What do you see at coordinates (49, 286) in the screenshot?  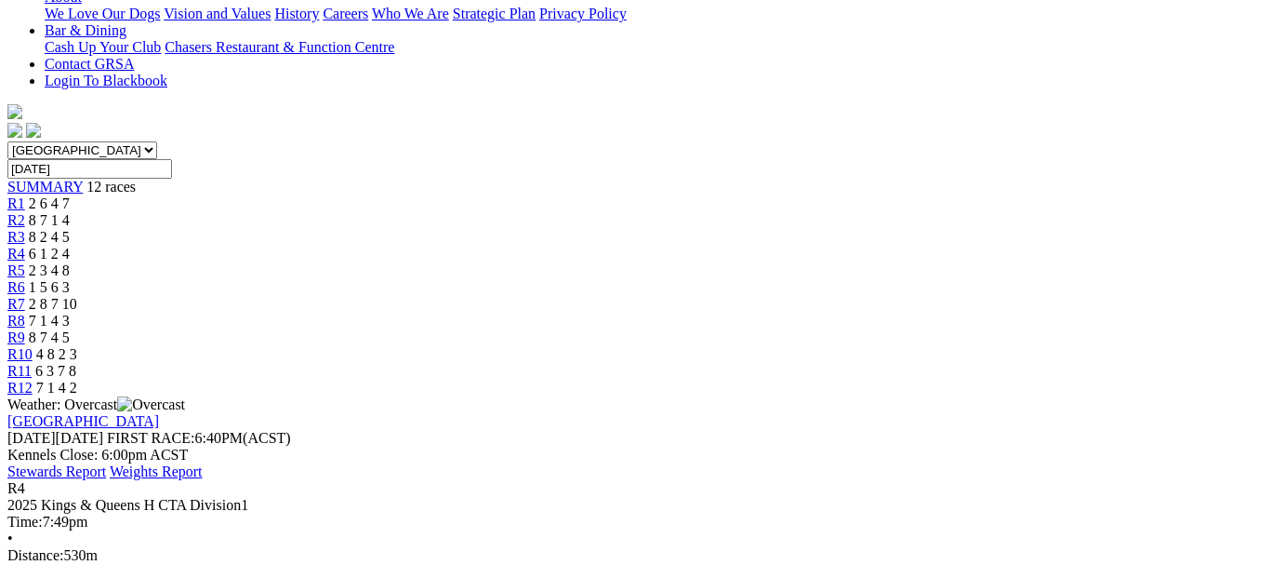 I see `span: 1 5 6 3` at bounding box center [49, 286].